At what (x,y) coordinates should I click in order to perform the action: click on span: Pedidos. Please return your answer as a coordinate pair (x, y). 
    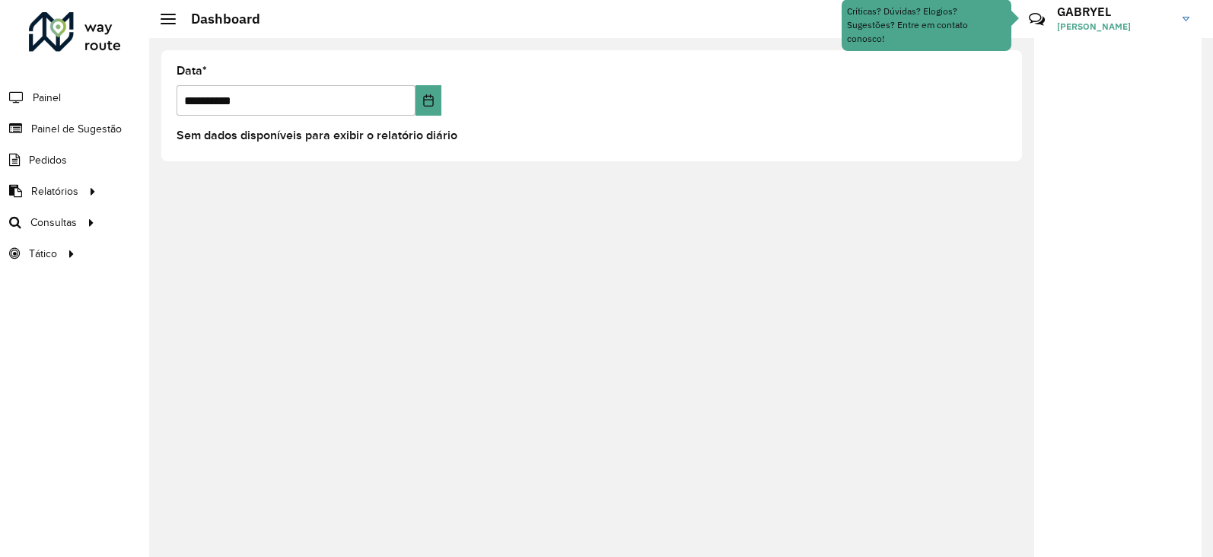
    Looking at the image, I should click on (48, 160).